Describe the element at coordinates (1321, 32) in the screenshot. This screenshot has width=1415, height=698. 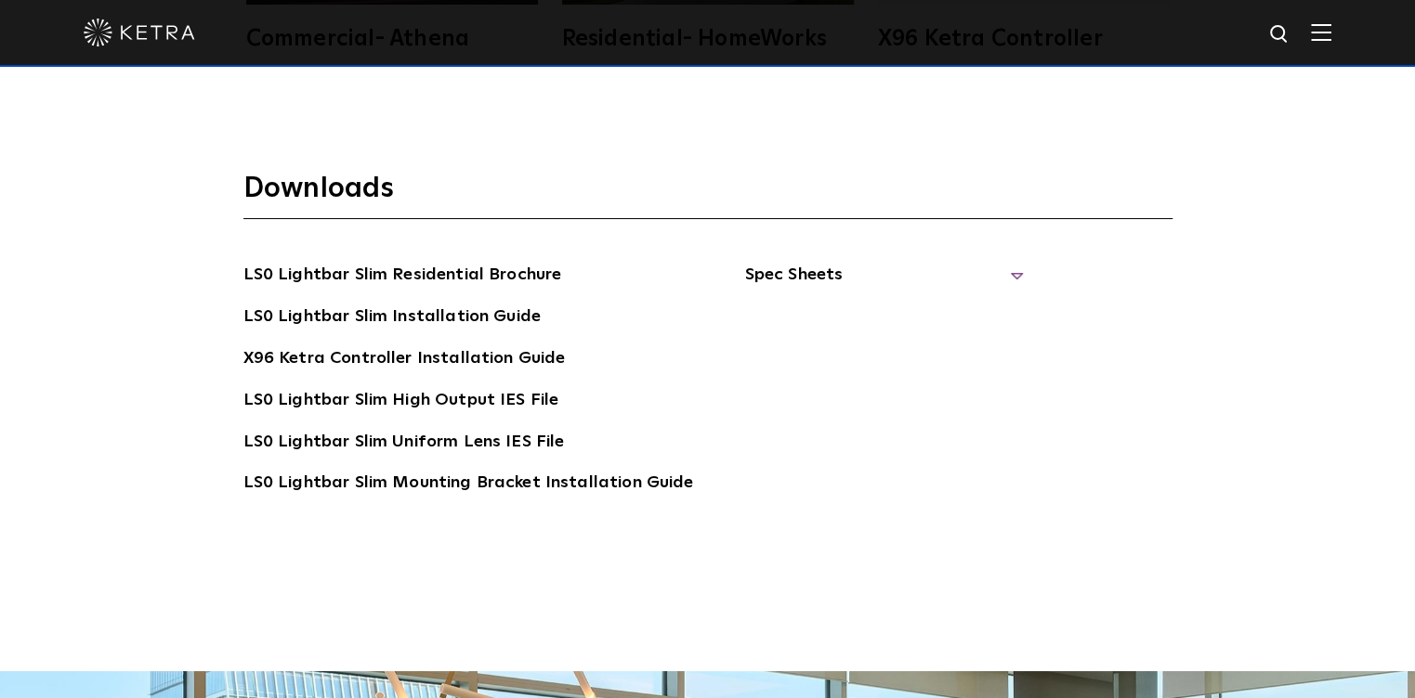
I see `img: Hamburger%20Nav.svg` at that location.